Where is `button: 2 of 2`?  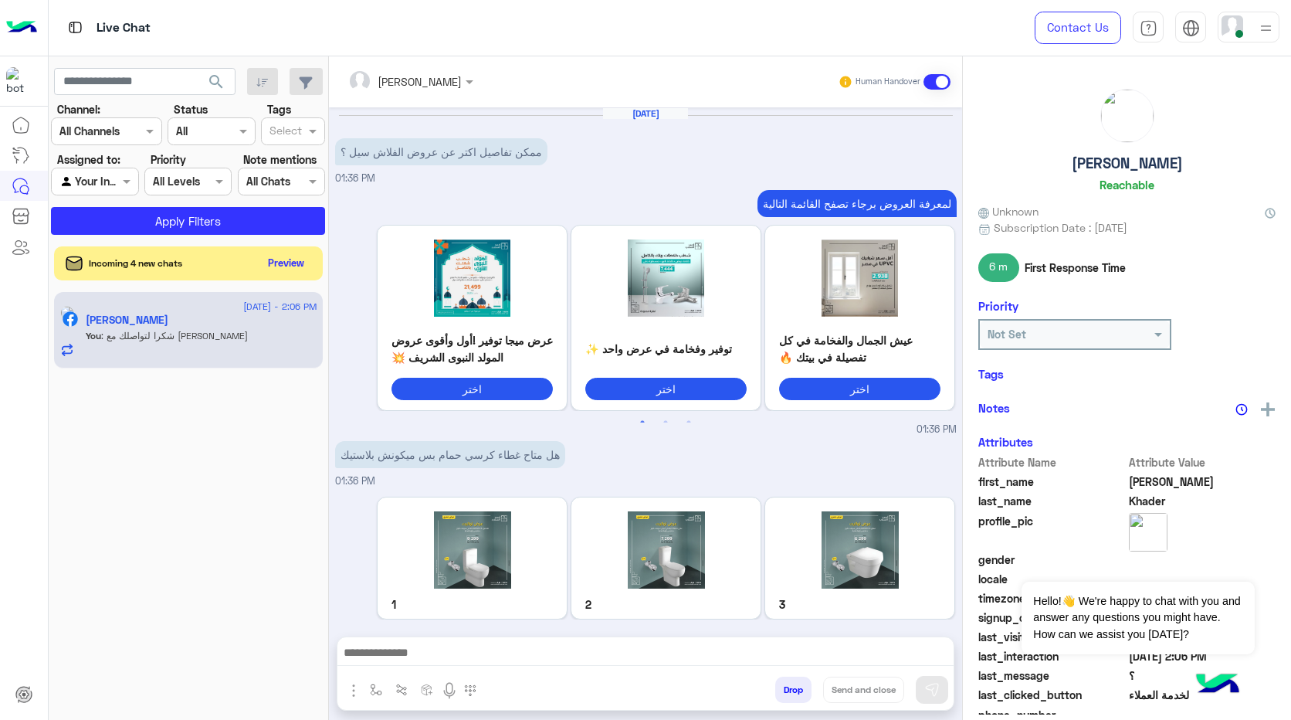 button: 2 of 2 is located at coordinates (666, 422).